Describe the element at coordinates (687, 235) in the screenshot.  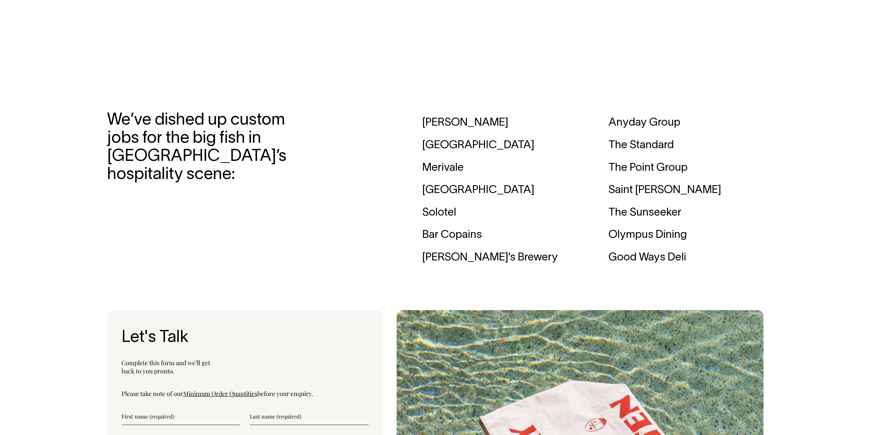
I see `div: Olympus Dining` at that location.